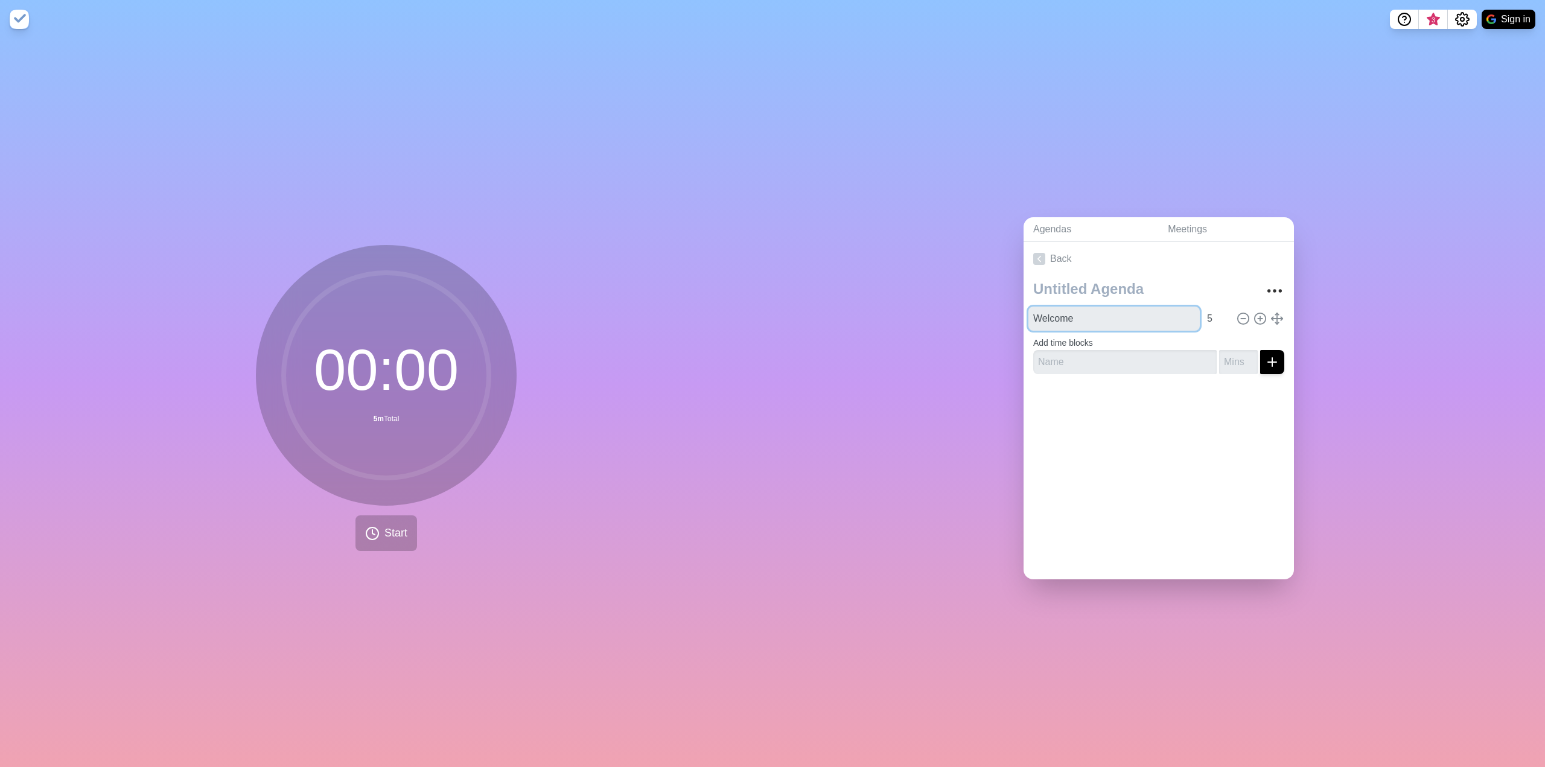 This screenshot has width=1545, height=767. I want to click on button: Start, so click(386, 533).